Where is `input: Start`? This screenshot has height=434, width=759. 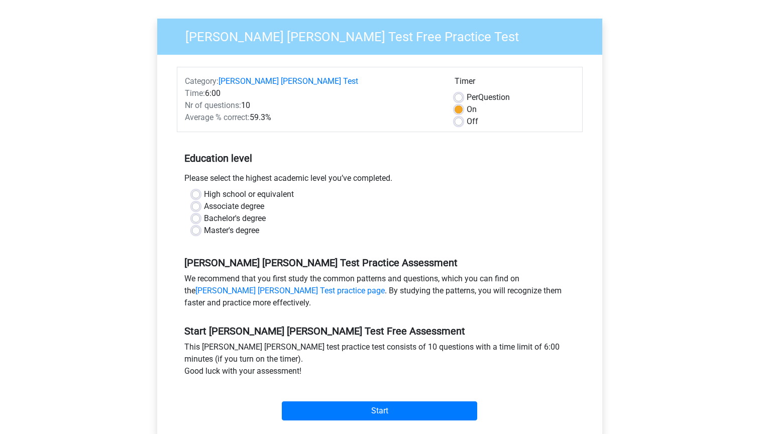 input: Start is located at coordinates (379, 411).